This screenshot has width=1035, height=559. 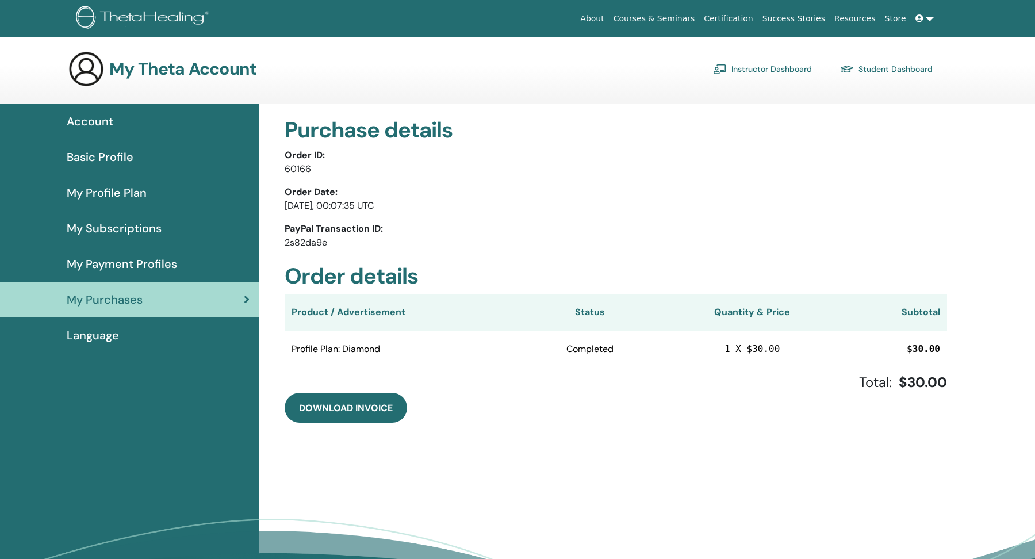 I want to click on span: My Subscriptions, so click(x=114, y=228).